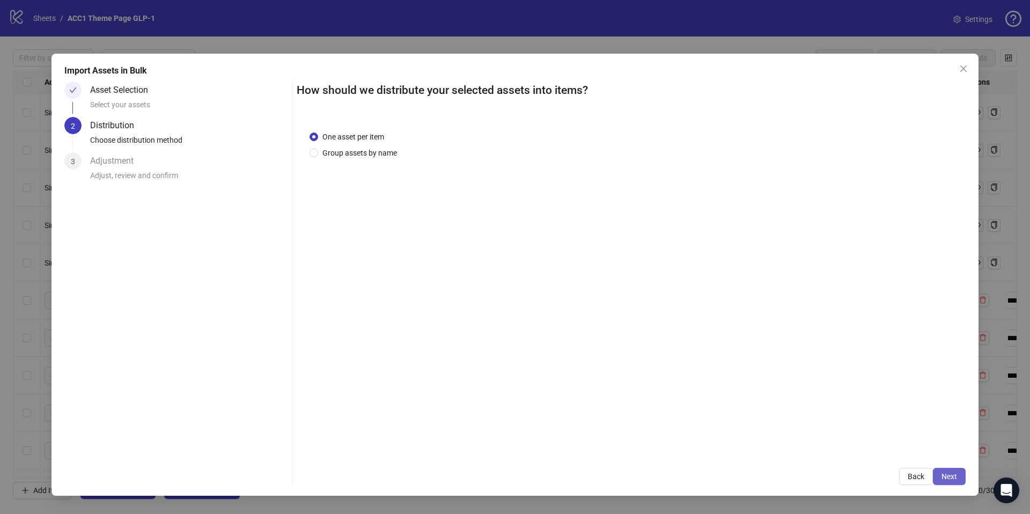 Image resolution: width=1030 pixels, height=514 pixels. Describe the element at coordinates (73, 126) in the screenshot. I see `span: 2` at that location.